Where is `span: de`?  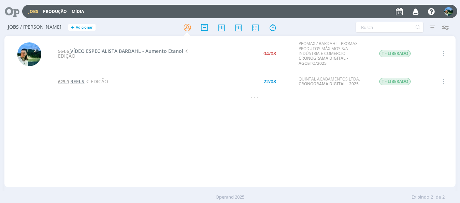 span: de is located at coordinates (438, 197).